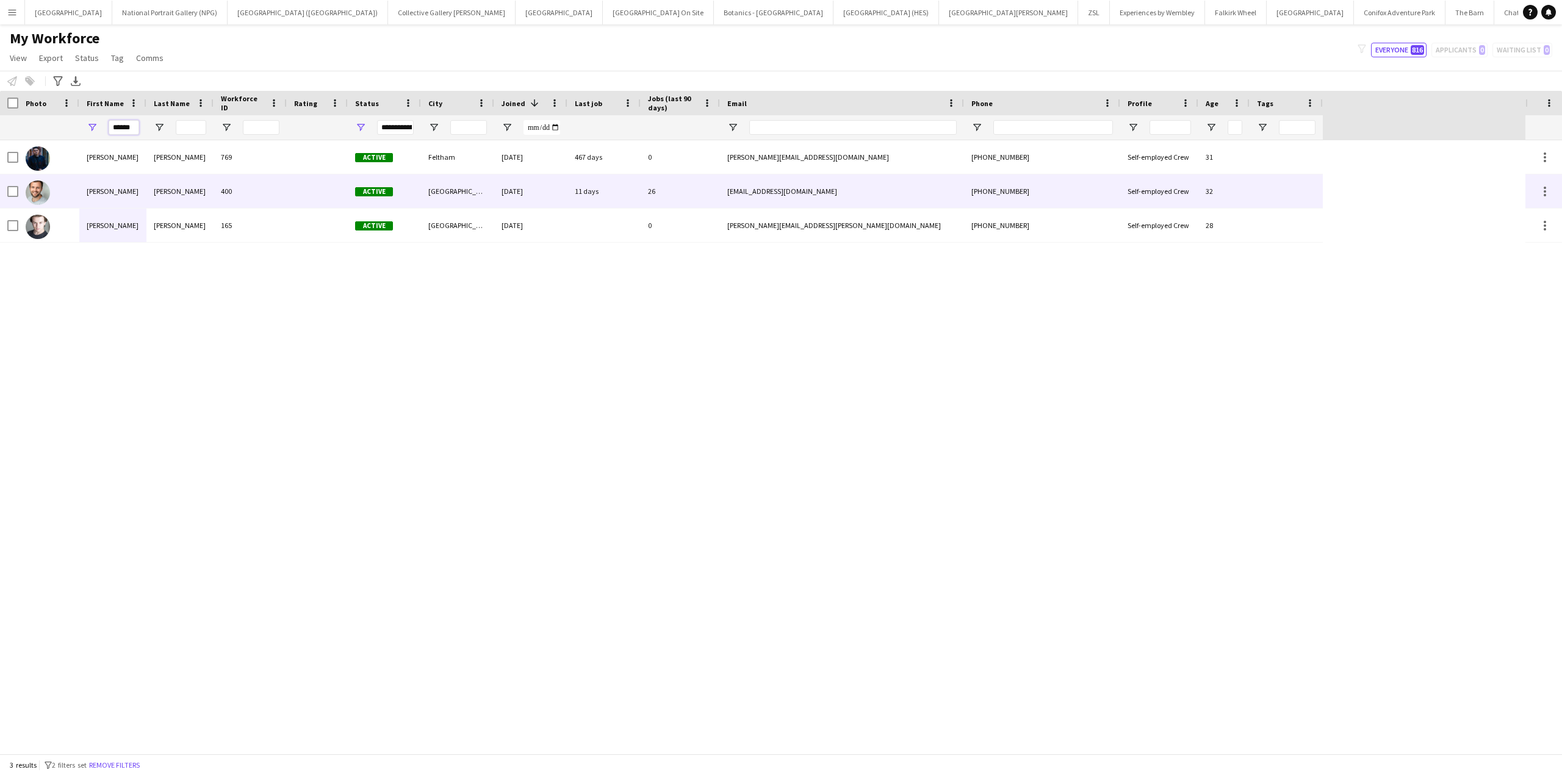  Describe the element at coordinates (1235, 128) in the screenshot. I see `input: Age Filter Input` at that location.